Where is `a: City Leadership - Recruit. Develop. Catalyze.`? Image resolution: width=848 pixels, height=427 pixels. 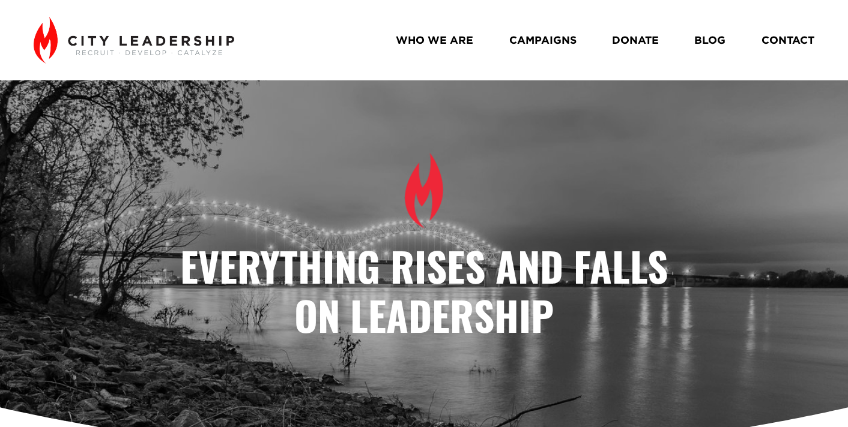
a: City Leadership - Recruit. Develop. Catalyze. is located at coordinates (133, 40).